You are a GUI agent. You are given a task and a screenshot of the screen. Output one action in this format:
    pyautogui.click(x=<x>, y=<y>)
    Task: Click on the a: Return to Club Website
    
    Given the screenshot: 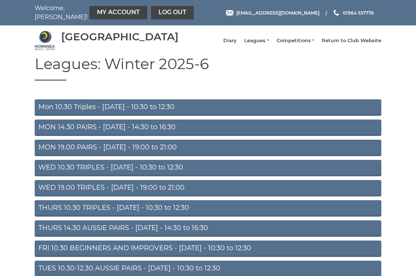 What is the action you would take?
    pyautogui.click(x=352, y=41)
    